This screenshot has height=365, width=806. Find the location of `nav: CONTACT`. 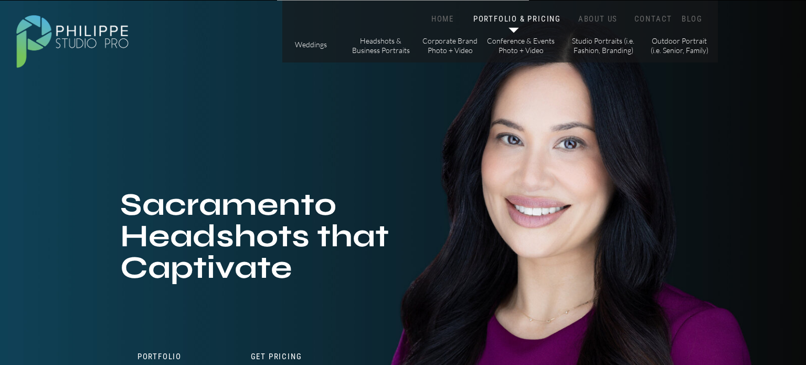

nav: CONTACT is located at coordinates (653, 19).